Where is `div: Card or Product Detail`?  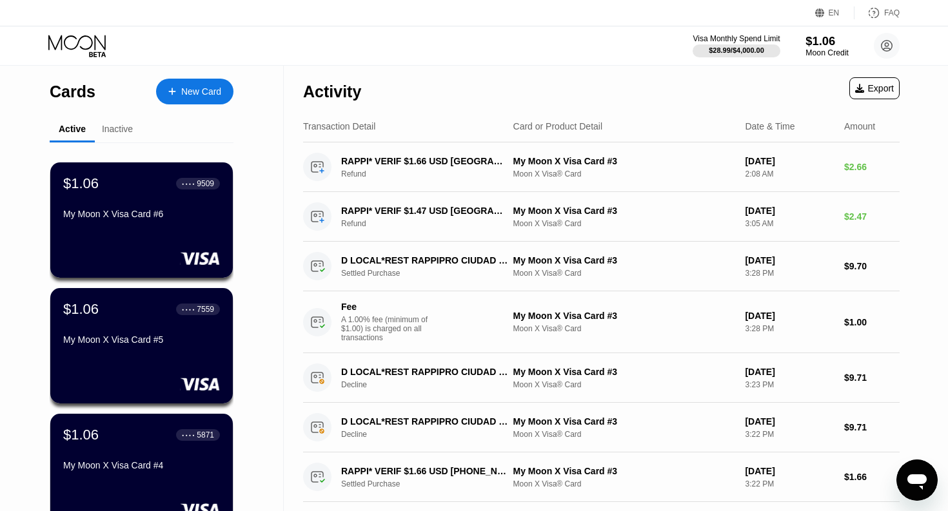 div: Card or Product Detail is located at coordinates (558, 126).